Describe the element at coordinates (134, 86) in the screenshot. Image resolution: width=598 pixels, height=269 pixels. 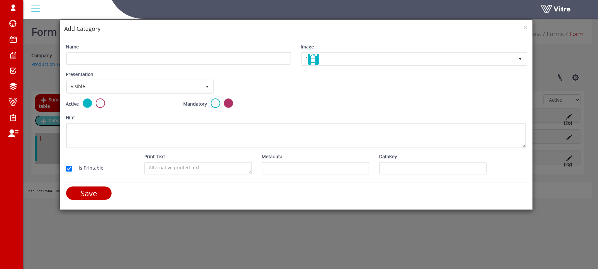
I see `span: Visible` at that location.